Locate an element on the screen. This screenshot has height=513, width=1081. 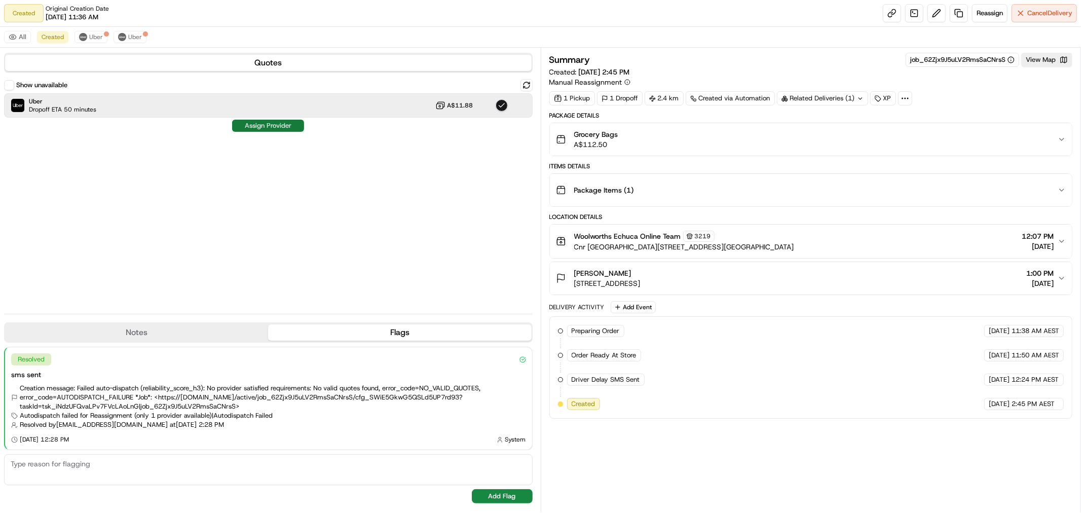
button: Grocery BagsA$112.50 is located at coordinates (811, 139).